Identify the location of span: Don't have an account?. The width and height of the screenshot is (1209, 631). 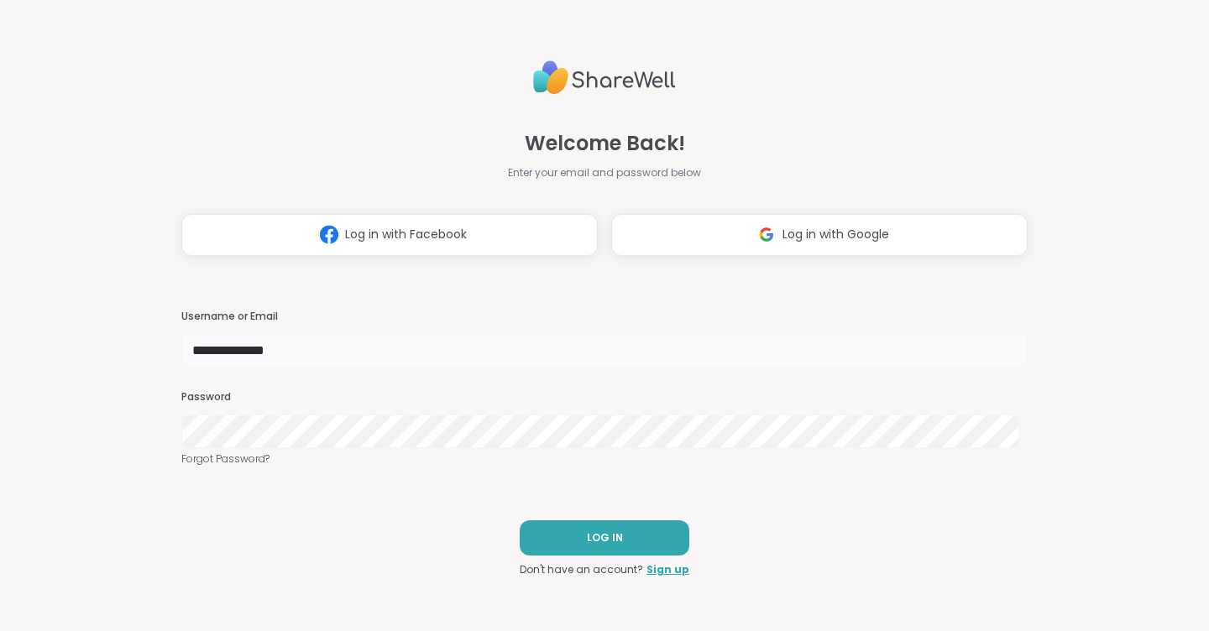
(581, 570).